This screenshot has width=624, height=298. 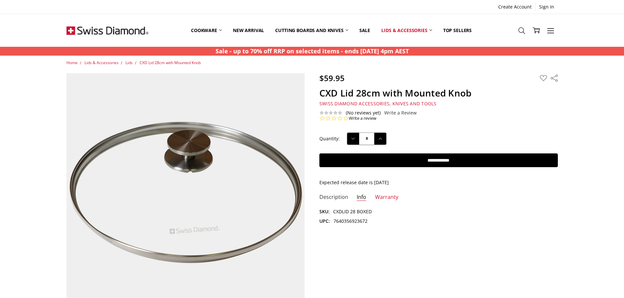 What do you see at coordinates (350, 221) in the screenshot?
I see `dd: 7640356923672` at bounding box center [350, 221].